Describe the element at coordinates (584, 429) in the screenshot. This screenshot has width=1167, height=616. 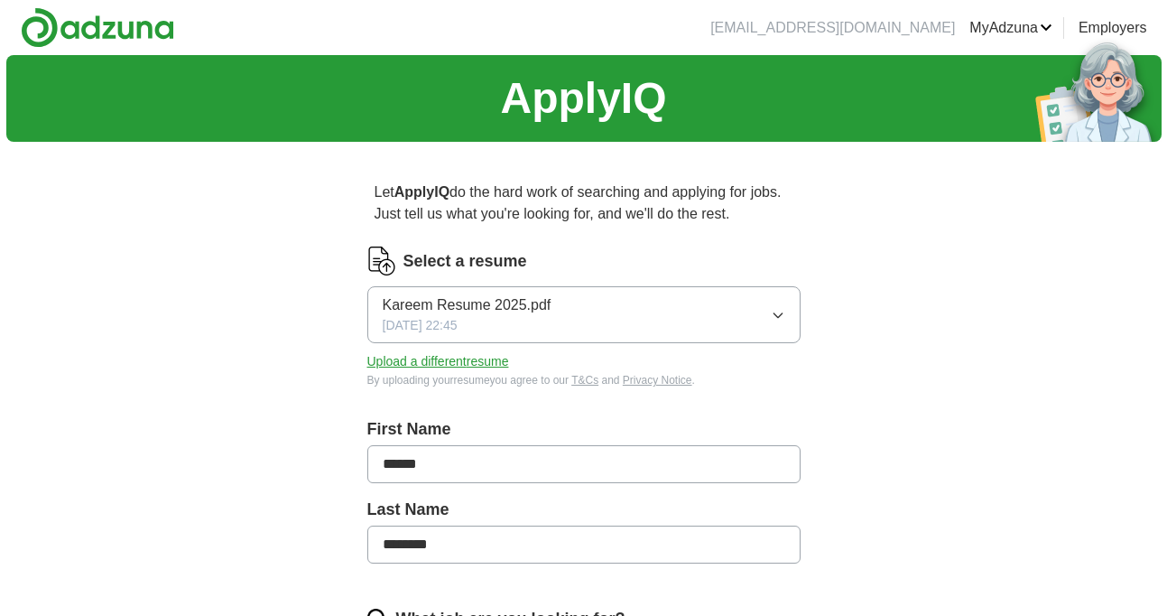
I see `label: First Name` at that location.